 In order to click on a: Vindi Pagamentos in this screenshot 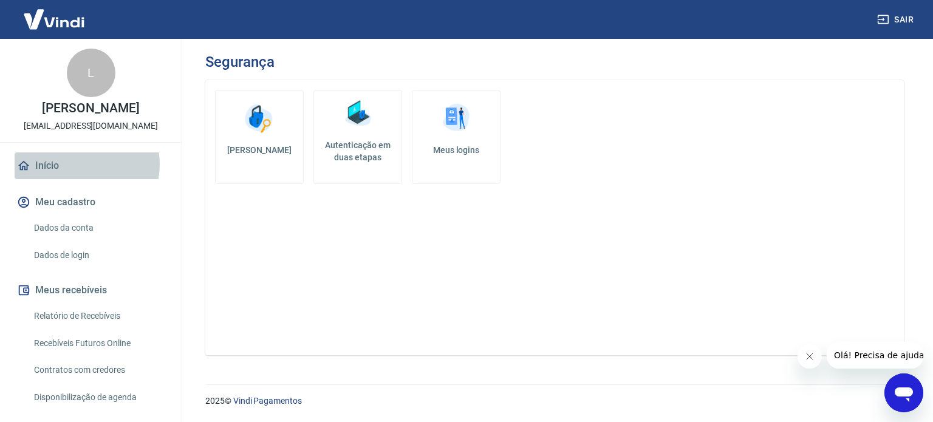, I will do `click(267, 401)`.